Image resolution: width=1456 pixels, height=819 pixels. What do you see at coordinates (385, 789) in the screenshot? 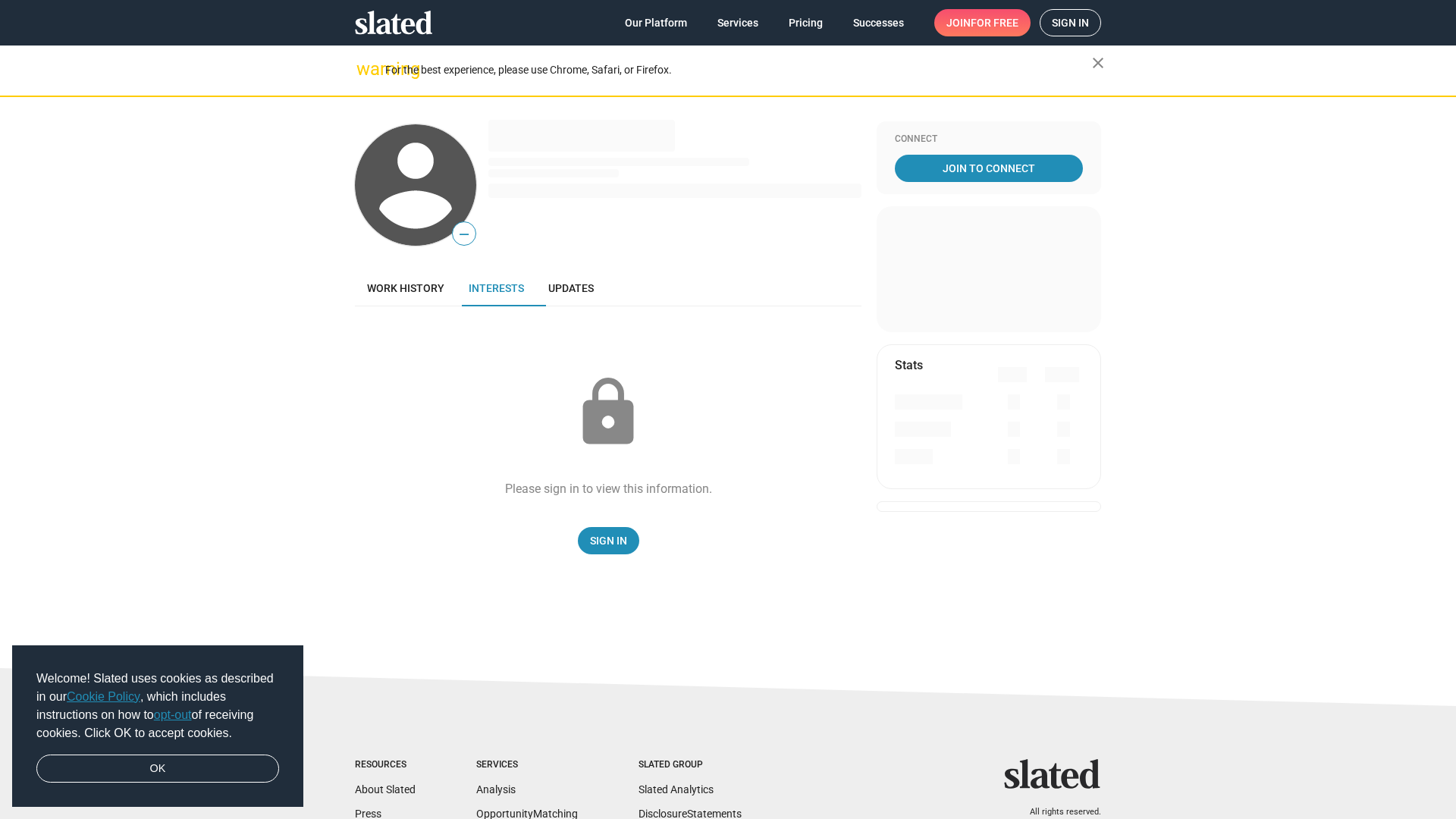
I see `a: About Slated` at bounding box center [385, 789].